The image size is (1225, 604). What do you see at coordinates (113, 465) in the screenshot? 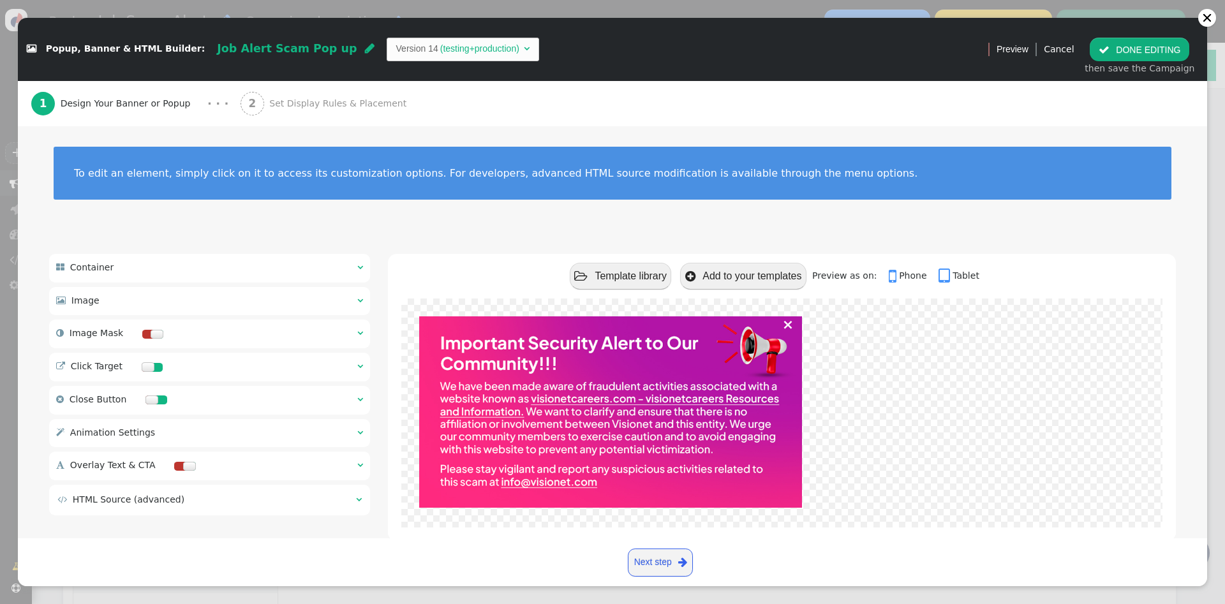
I see `span: Overlay Text & CTA` at bounding box center [113, 465].